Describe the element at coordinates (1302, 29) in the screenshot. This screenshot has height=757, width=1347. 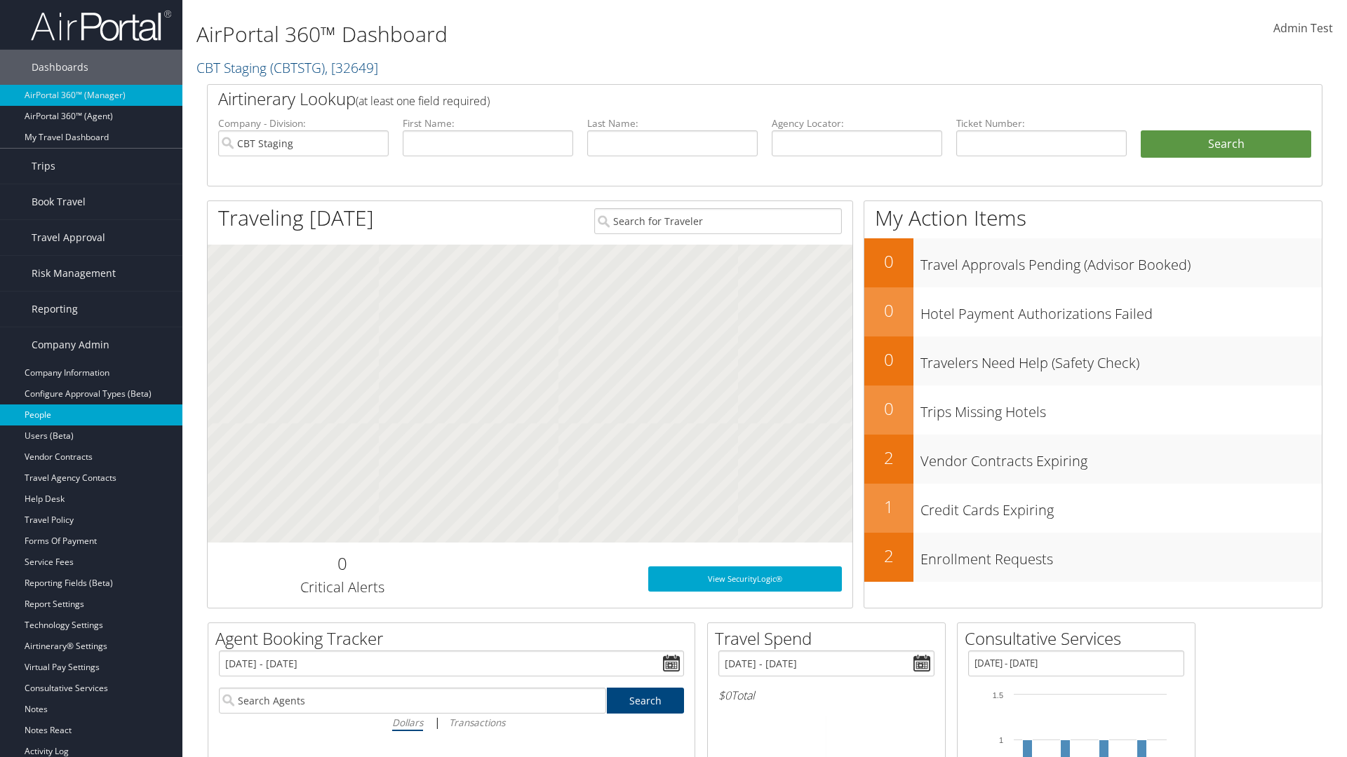
I see `a: Admin Test` at that location.